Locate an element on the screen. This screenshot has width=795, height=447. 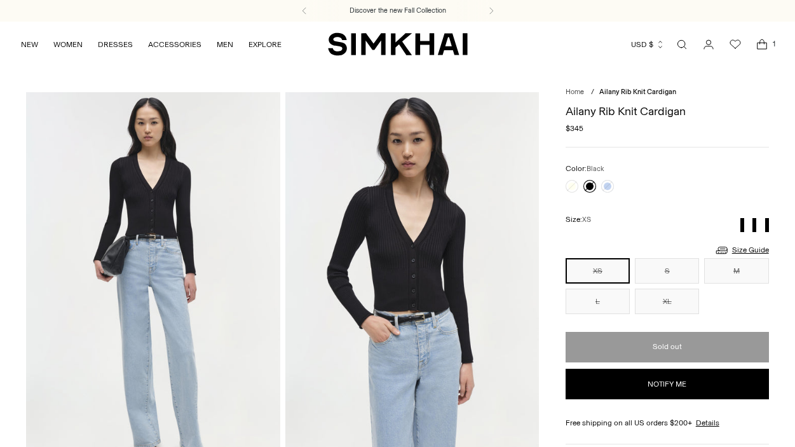
a: MEN is located at coordinates (225, 45).